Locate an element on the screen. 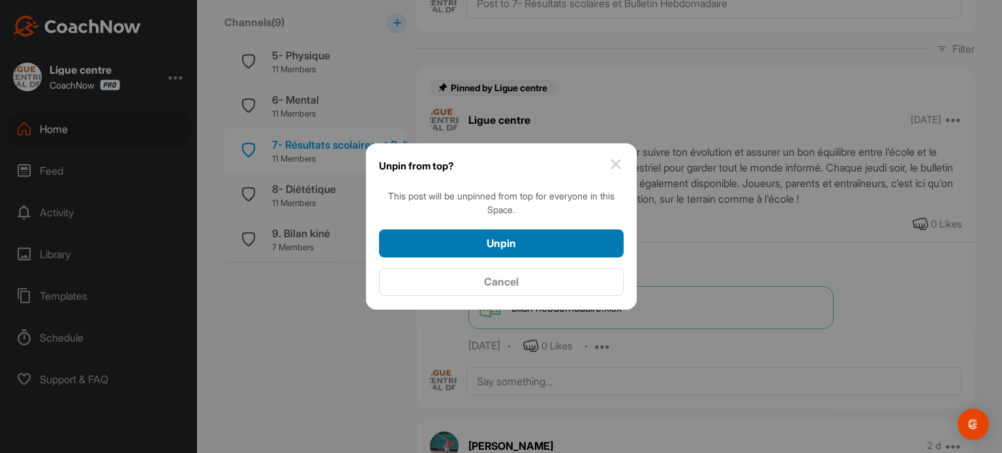  div: This post will be unpinned from top for everyone in this Space. is located at coordinates (501, 203).